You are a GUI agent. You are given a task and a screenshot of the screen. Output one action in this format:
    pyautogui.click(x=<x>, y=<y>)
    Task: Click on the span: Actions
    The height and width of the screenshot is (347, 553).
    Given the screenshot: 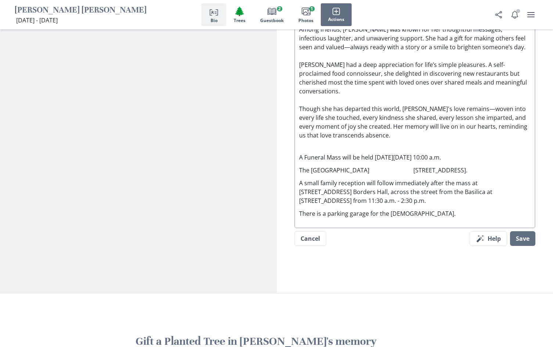 What is the action you would take?
    pyautogui.click(x=336, y=19)
    